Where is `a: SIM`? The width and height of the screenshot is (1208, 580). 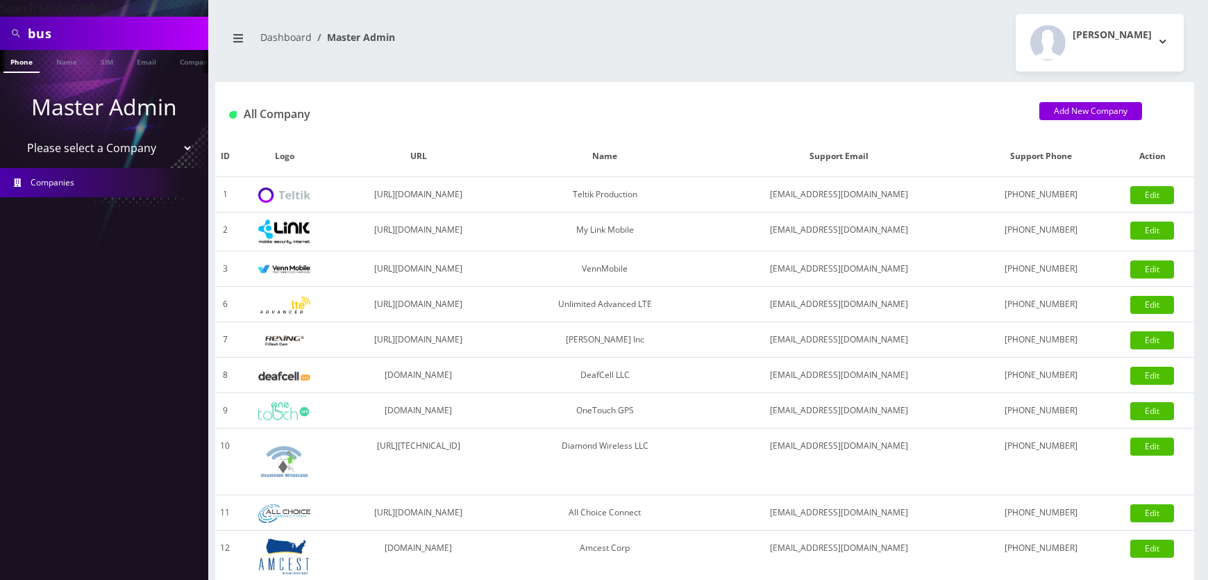
a: SIM is located at coordinates (107, 60).